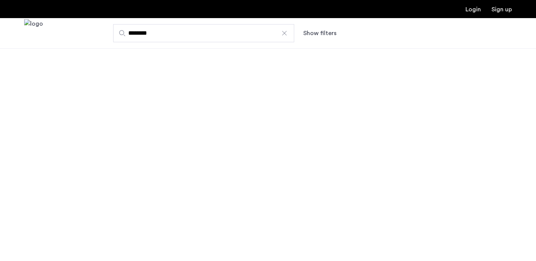  I want to click on input: Apartment Search, so click(204, 33).